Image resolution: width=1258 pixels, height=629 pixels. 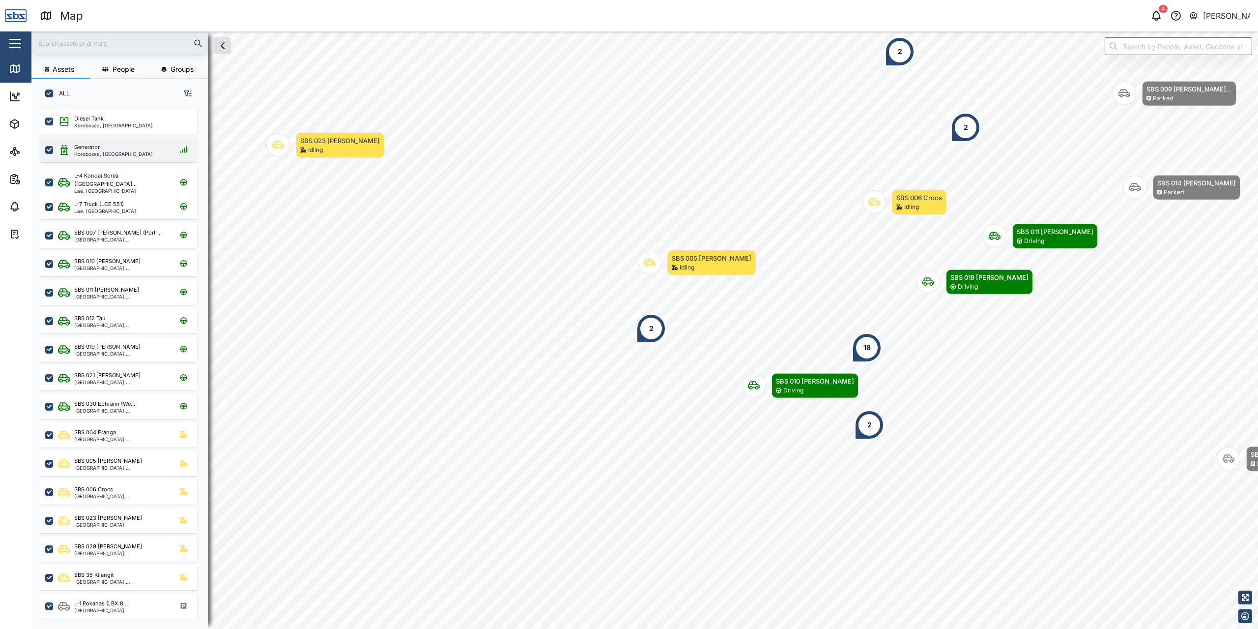 What do you see at coordinates (101, 603) in the screenshot?
I see `div: L-1 Pokanas (LBX 8...` at bounding box center [101, 603].